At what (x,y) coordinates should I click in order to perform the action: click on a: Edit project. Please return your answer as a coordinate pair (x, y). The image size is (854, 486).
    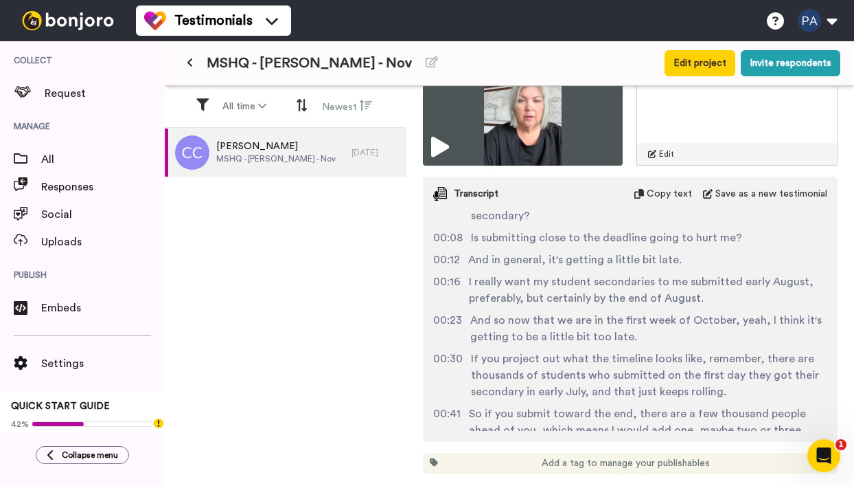
    Looking at the image, I should click on (700, 63).